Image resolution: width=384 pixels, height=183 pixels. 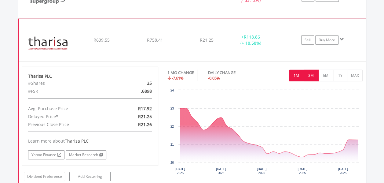 I want to click on button: 3M, so click(x=311, y=75).